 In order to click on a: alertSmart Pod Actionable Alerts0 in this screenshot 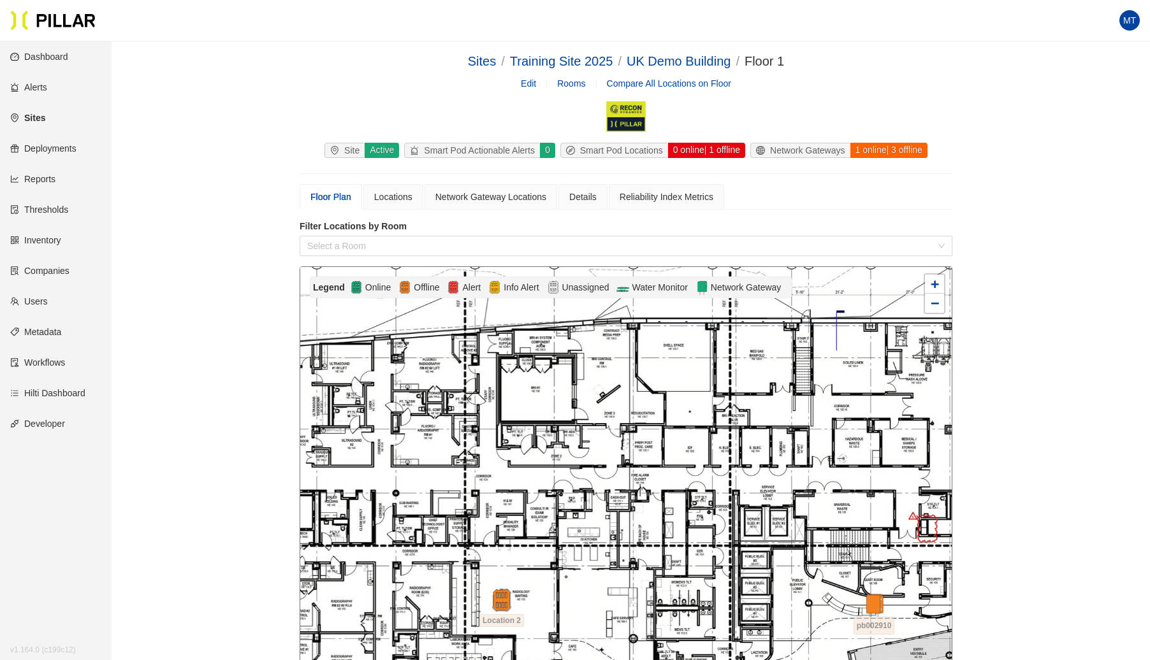, I will do `click(479, 150)`.